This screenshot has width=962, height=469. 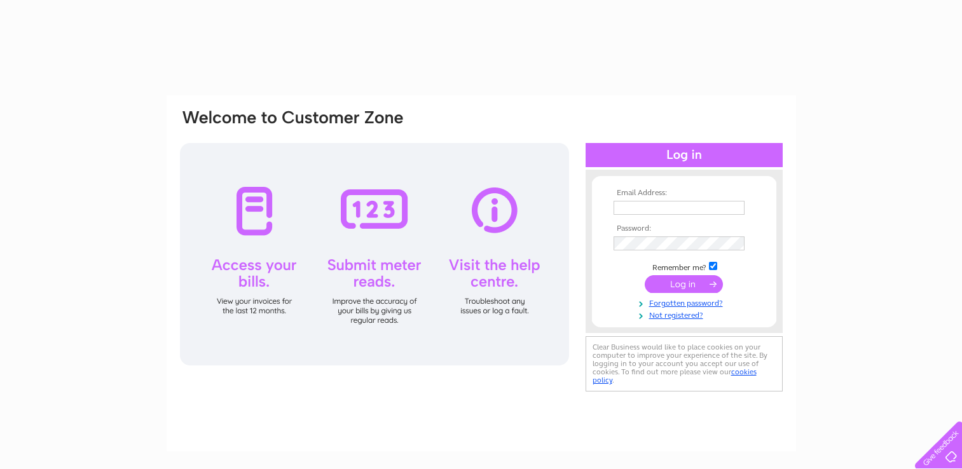 What do you see at coordinates (685, 302) in the screenshot?
I see `a: Forgotten password?` at bounding box center [685, 302].